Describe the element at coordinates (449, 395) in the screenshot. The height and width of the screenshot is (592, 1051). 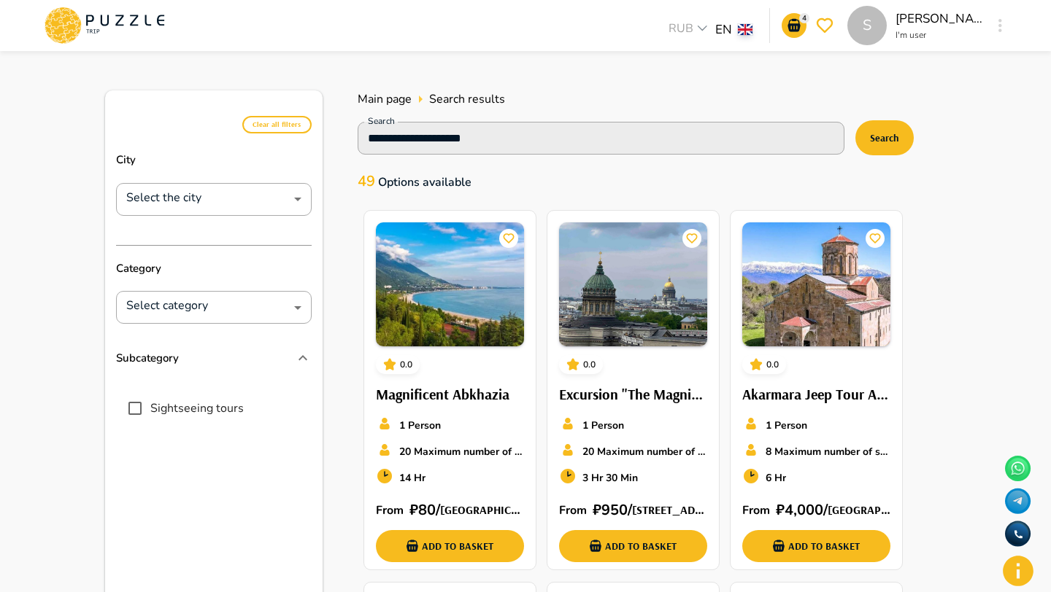
I see `h6: Magnificent Abkhazia` at that location.